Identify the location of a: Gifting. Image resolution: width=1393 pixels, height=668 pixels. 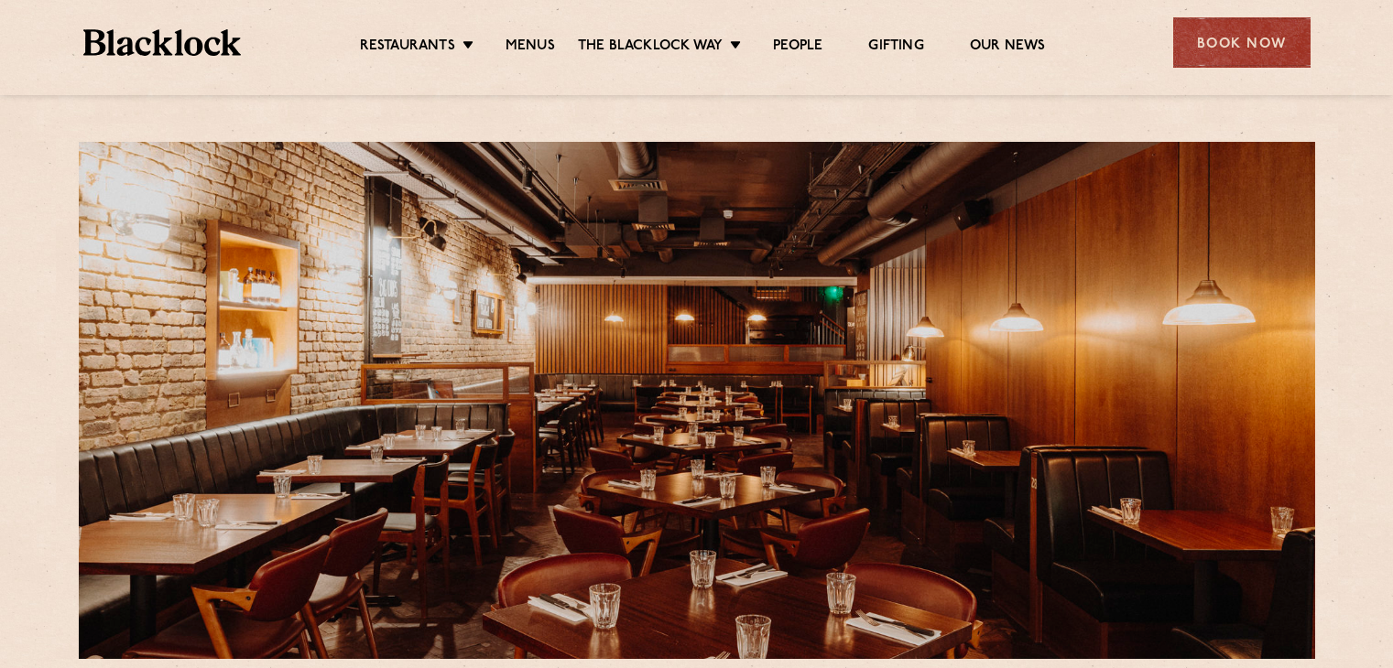
(896, 48).